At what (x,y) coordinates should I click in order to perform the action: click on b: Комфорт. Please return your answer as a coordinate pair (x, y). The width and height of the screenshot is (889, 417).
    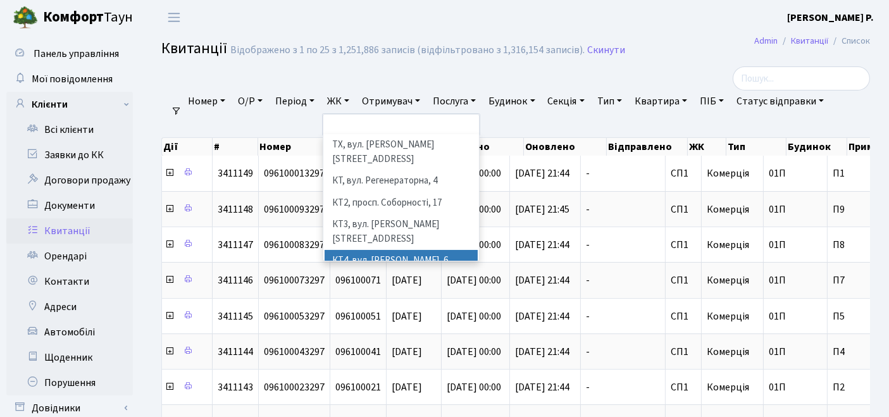
    Looking at the image, I should click on (73, 17).